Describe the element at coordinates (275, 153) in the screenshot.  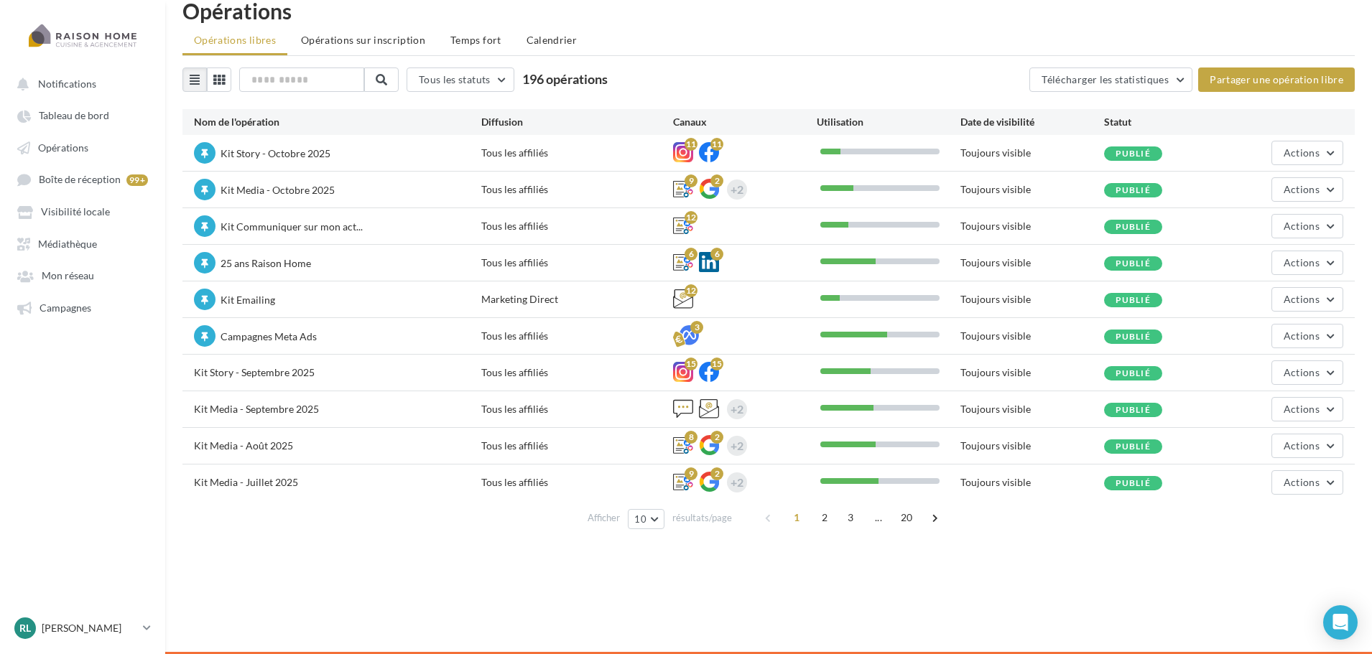
I see `span: Kit Story - Octobre 2025` at that location.